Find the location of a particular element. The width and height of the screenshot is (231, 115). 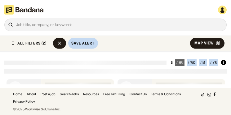

a: Search Jobs is located at coordinates (69, 94).